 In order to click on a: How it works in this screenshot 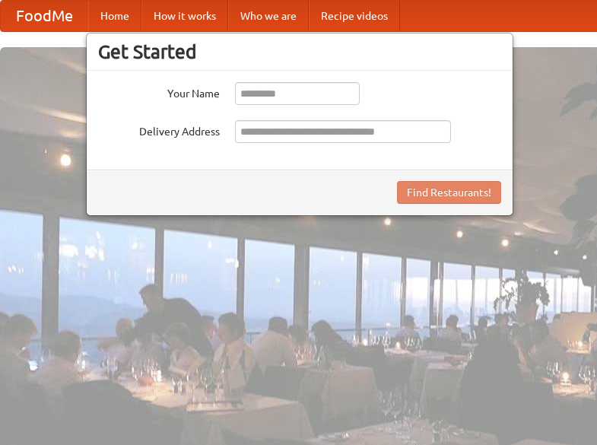, I will do `click(185, 16)`.